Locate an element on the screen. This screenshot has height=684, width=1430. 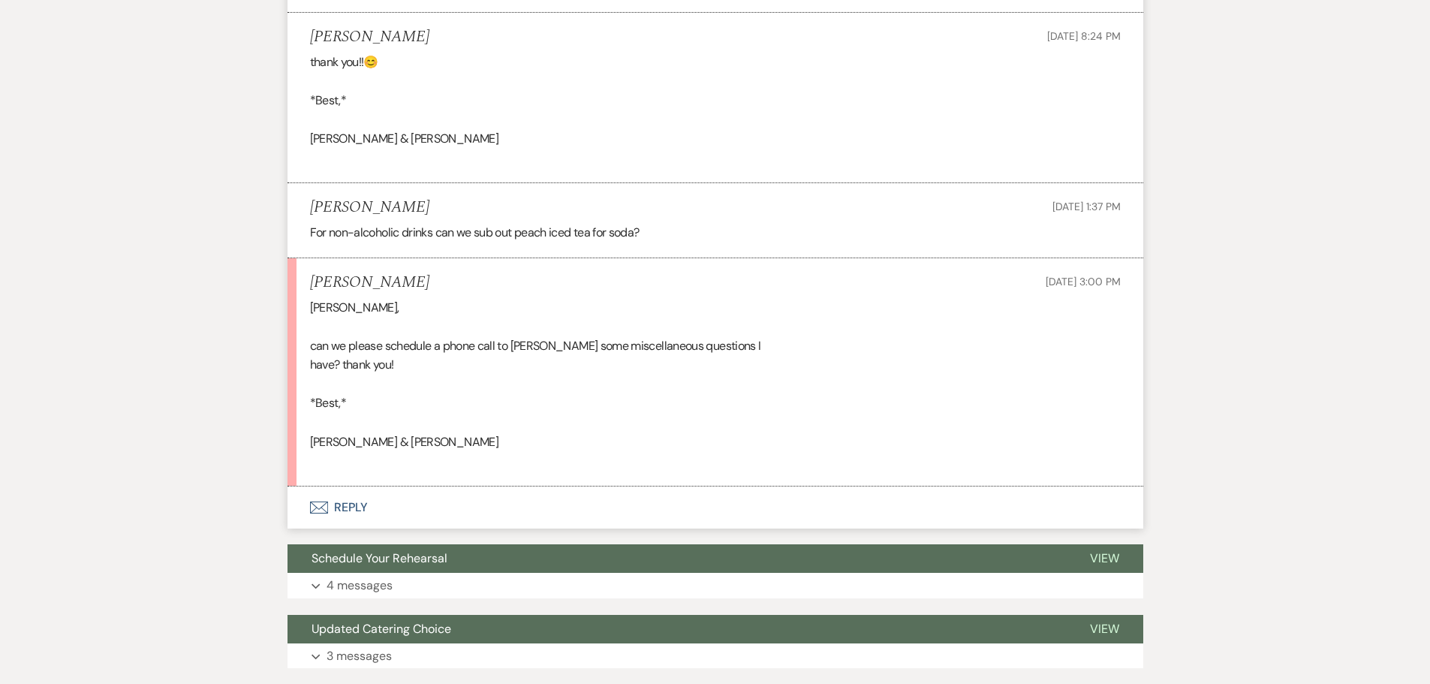
span: Schedule Your Rehearsal is located at coordinates (379, 558).